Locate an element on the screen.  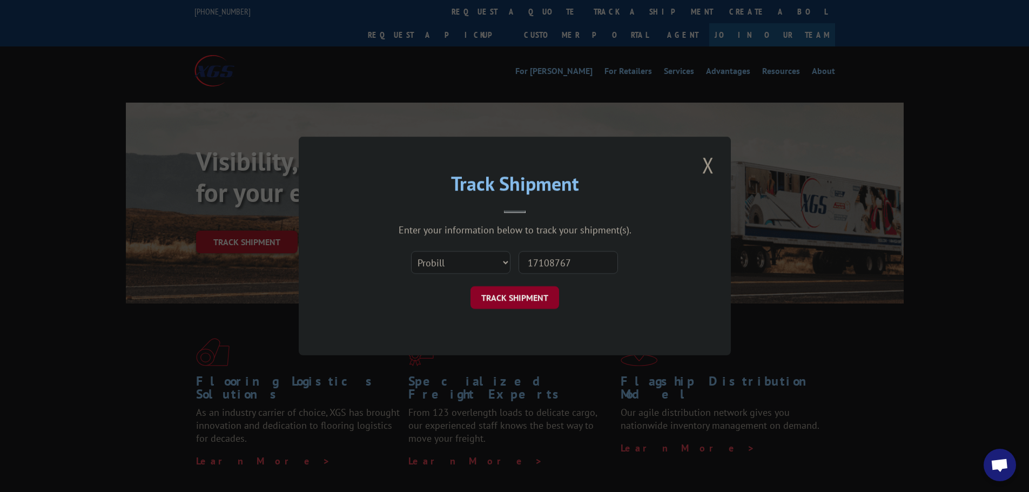
button: TRACK SHIPMENT is located at coordinates (515, 298).